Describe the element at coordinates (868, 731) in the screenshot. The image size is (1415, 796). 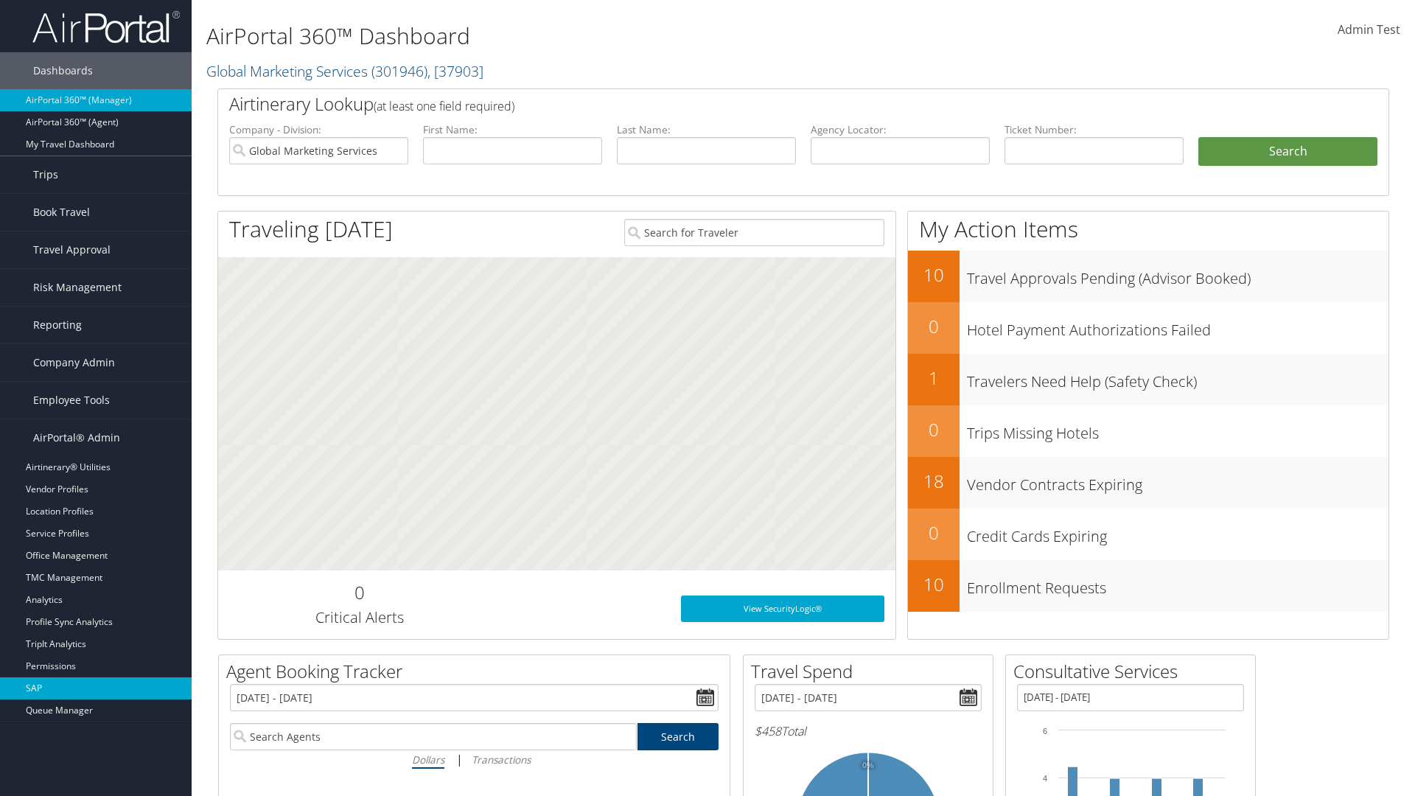
I see `h6: Total` at that location.